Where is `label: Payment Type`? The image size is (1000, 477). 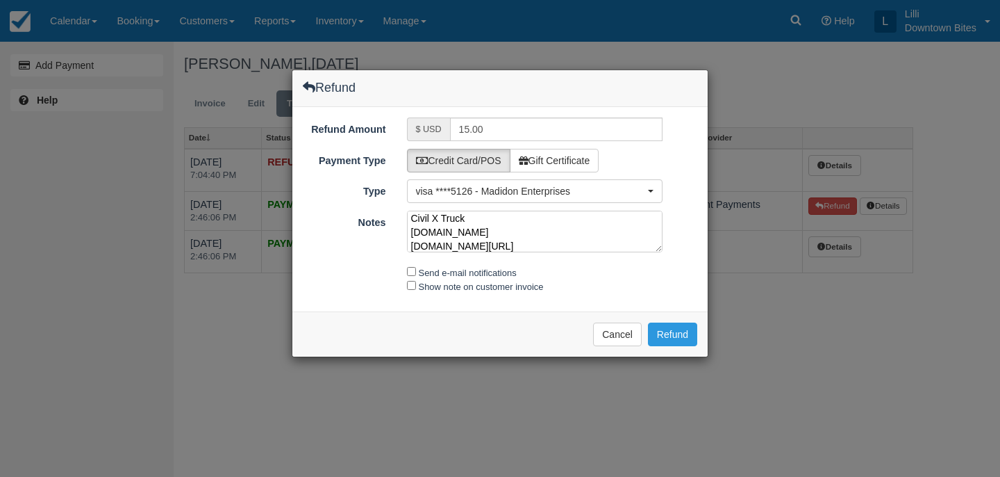
label: Payment Type is located at coordinates (345, 158).